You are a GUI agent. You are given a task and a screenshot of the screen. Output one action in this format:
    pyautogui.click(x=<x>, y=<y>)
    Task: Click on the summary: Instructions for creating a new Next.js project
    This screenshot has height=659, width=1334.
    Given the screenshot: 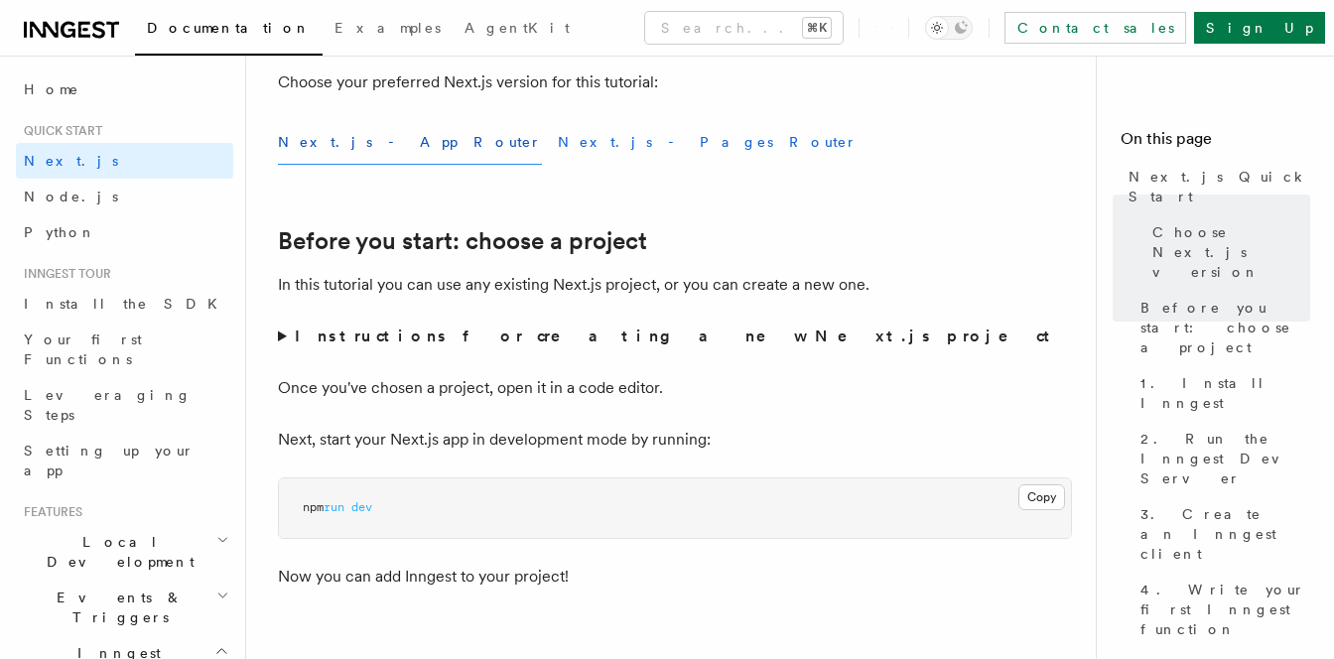 What is the action you would take?
    pyautogui.click(x=675, y=337)
    